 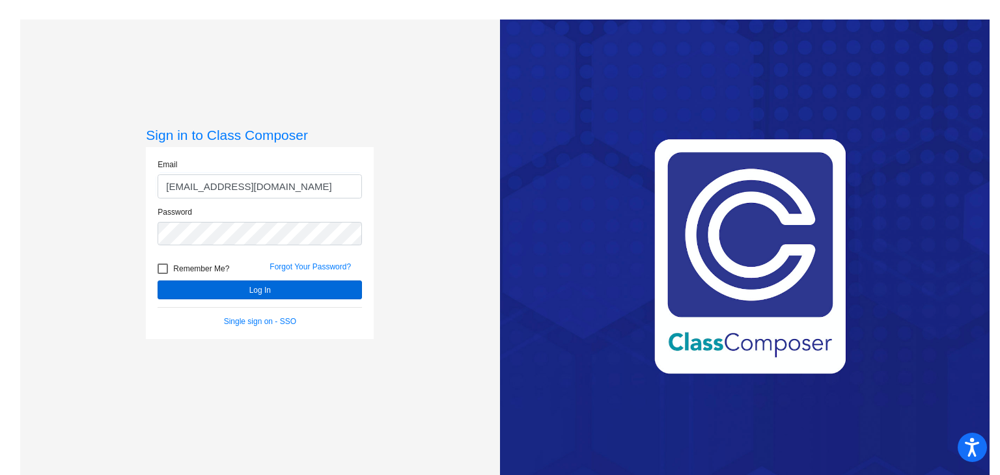 I want to click on a: Forgot Your Password?, so click(x=310, y=267).